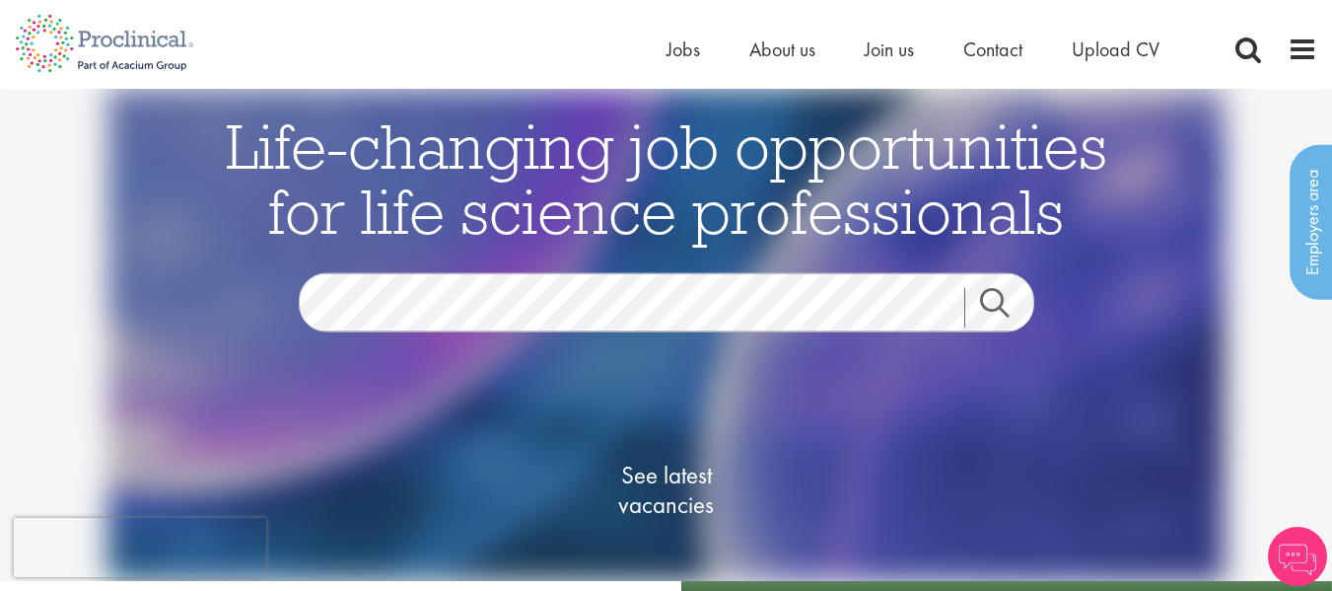  Describe the element at coordinates (993, 49) in the screenshot. I see `span: Contact` at that location.